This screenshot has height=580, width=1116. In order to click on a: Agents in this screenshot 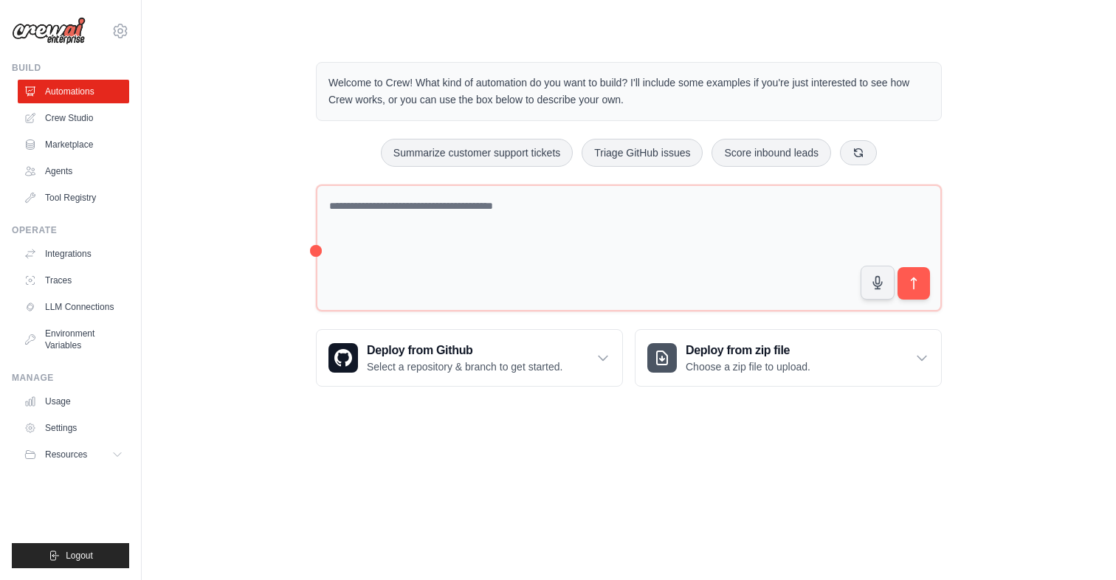, I will do `click(73, 171)`.